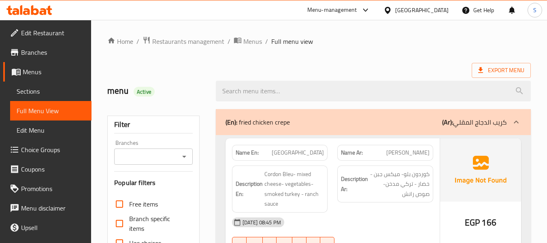 The width and height of the screenshot is (547, 243). Describe the element at coordinates (53, 150) in the screenshot. I see `span: Choice Groups` at that location.